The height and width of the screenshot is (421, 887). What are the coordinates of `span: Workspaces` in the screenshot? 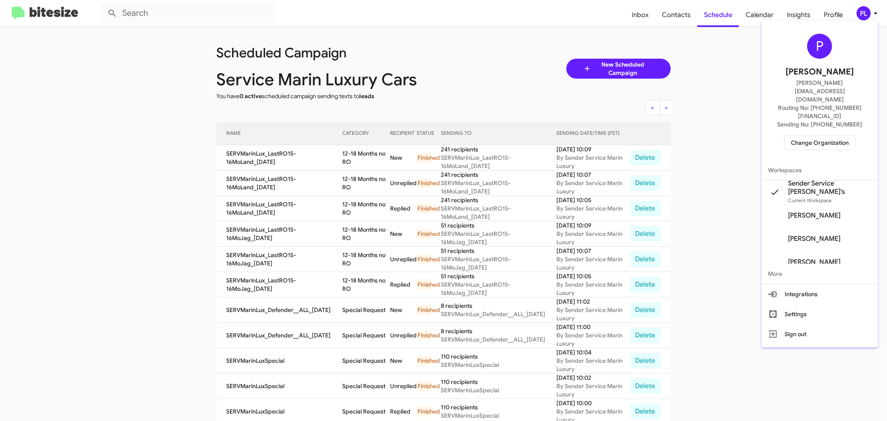 It's located at (819, 170).